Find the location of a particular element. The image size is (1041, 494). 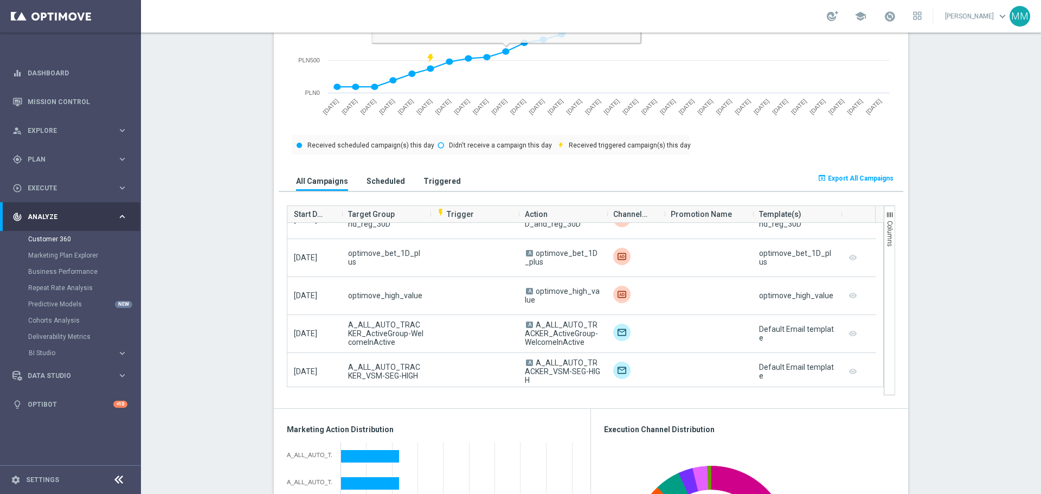

span: Trigger is located at coordinates (455, 214).